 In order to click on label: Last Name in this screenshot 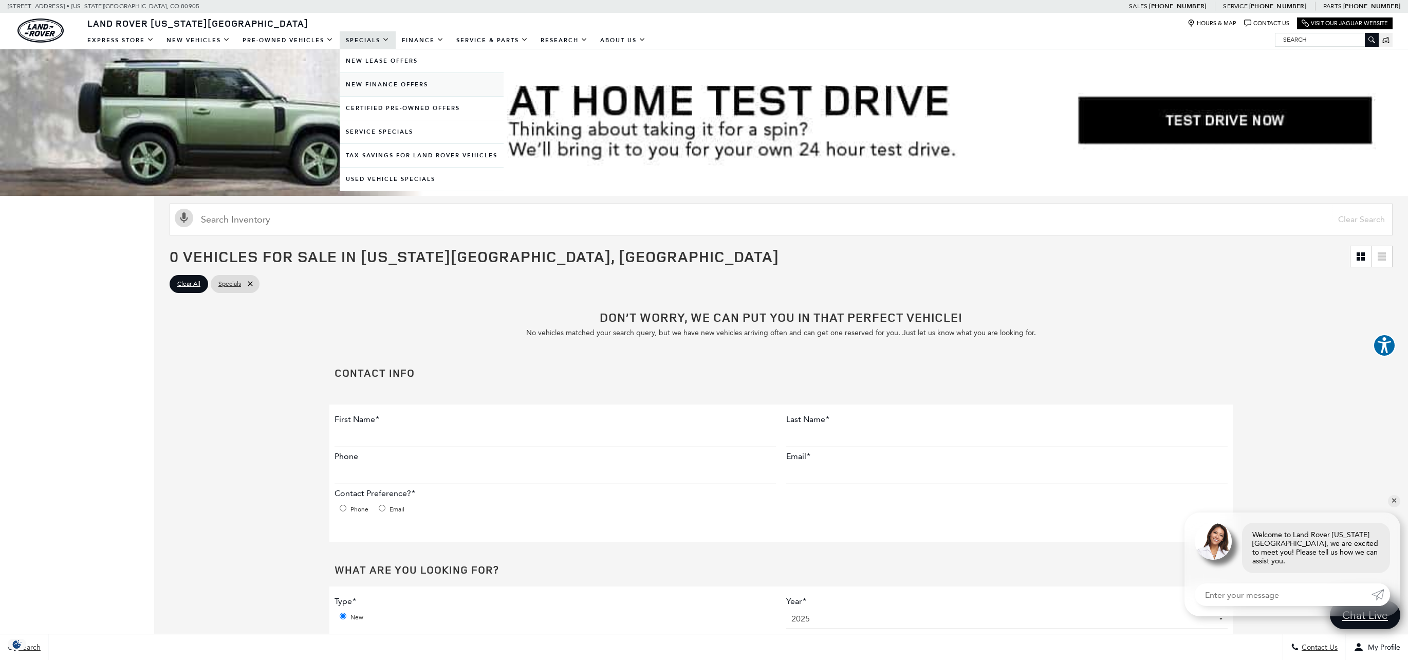, I will do `click(808, 419)`.